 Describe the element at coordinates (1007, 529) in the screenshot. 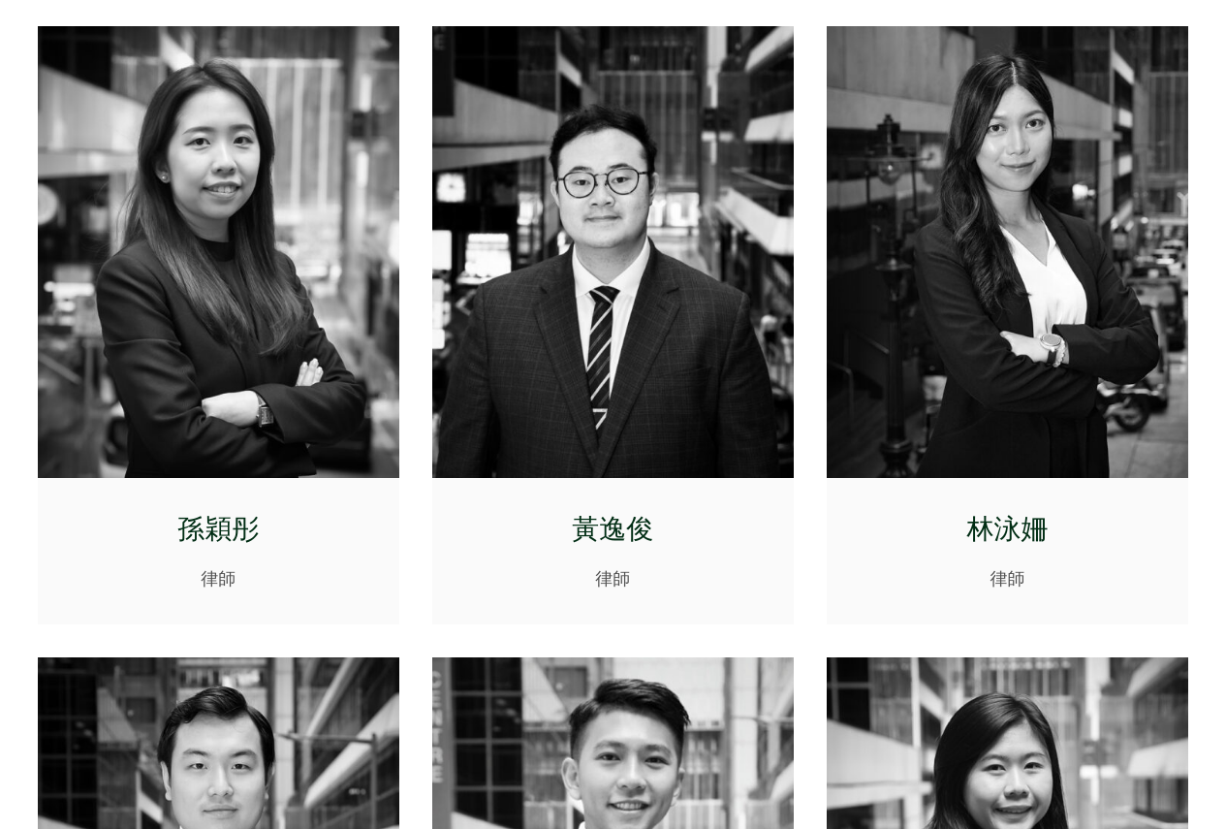

I see `p: 林泳姍` at that location.